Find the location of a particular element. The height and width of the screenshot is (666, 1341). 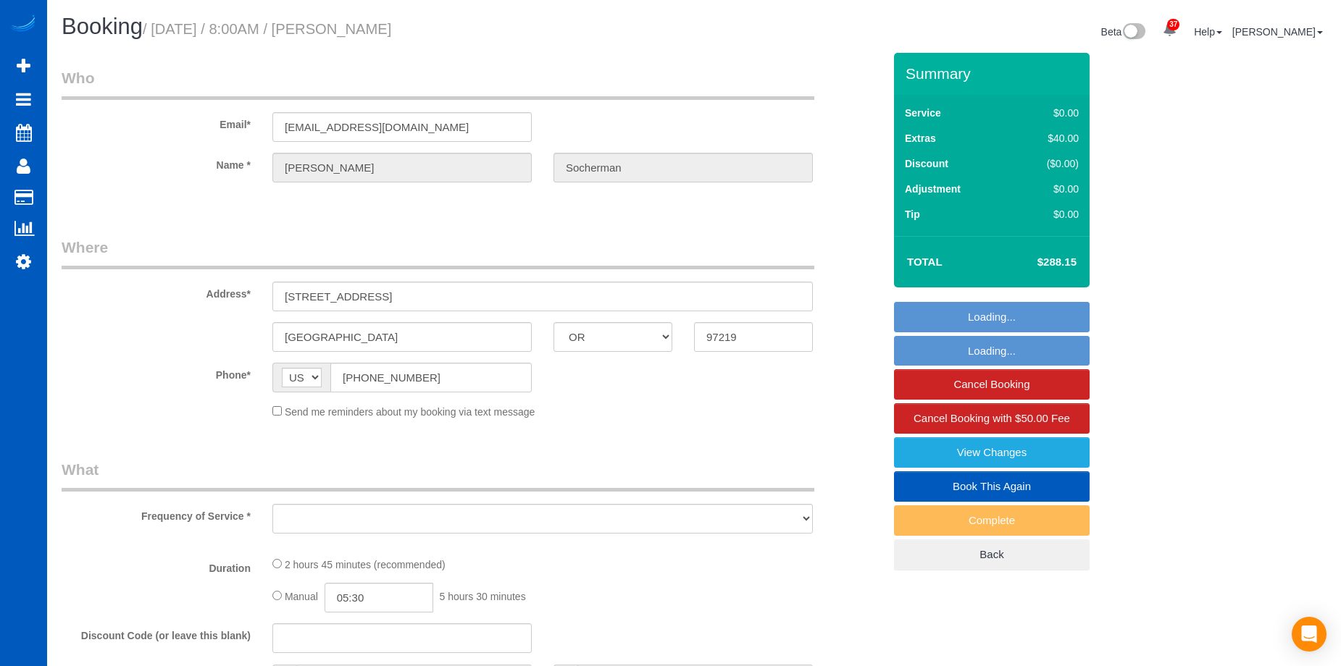

label: Name * is located at coordinates (156, 162).